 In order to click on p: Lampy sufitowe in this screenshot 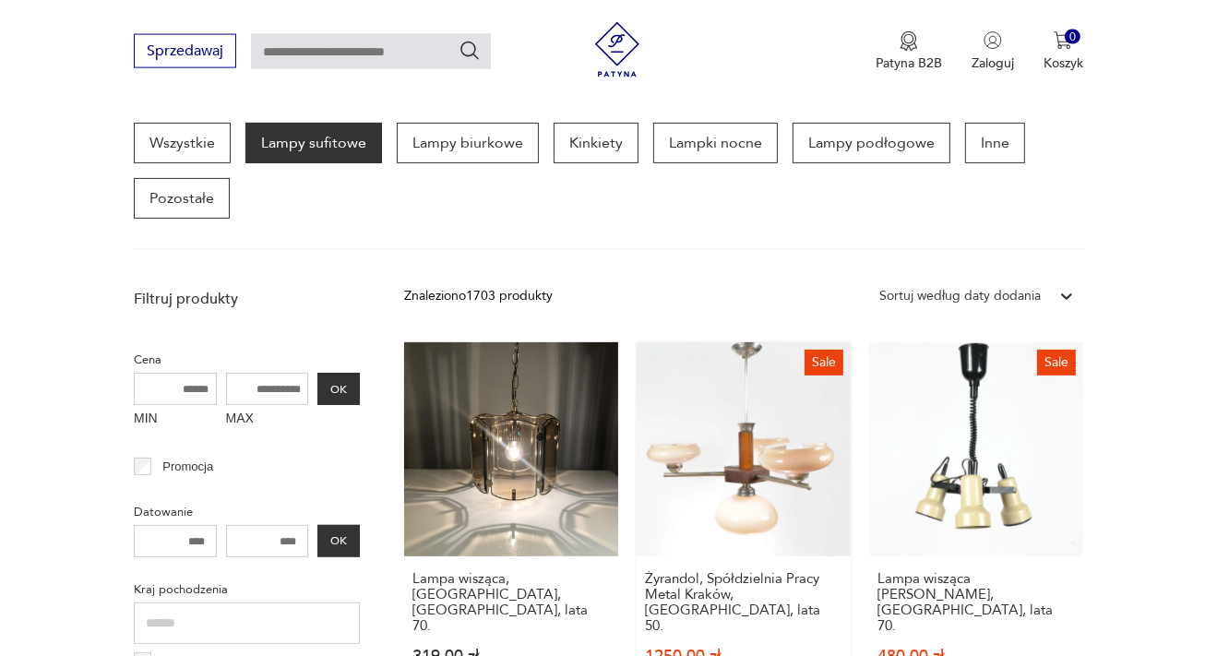, I will do `click(314, 143)`.